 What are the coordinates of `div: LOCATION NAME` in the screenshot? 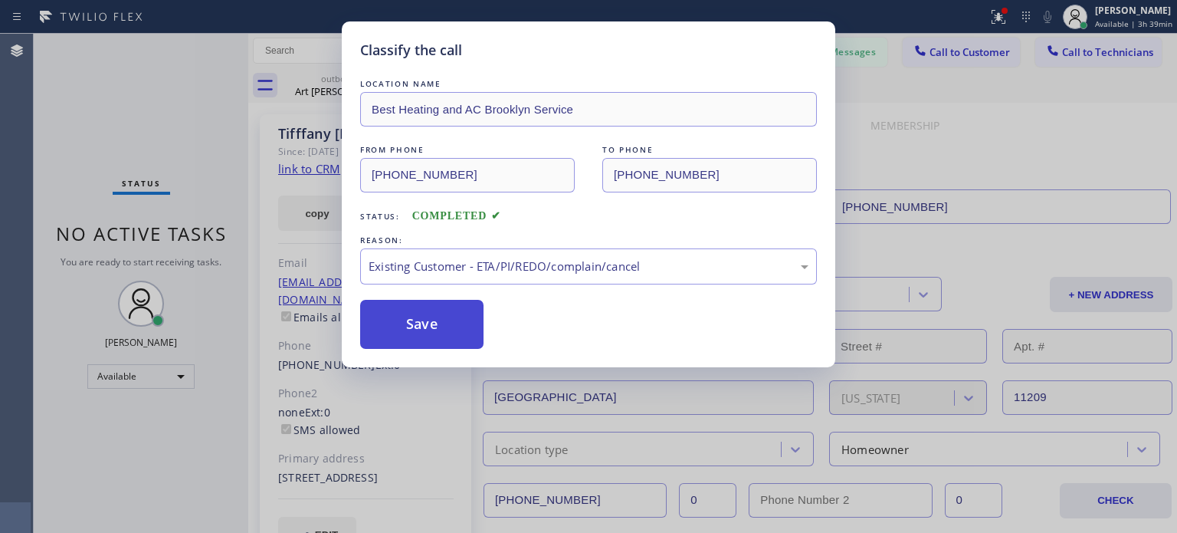 It's located at (589, 84).